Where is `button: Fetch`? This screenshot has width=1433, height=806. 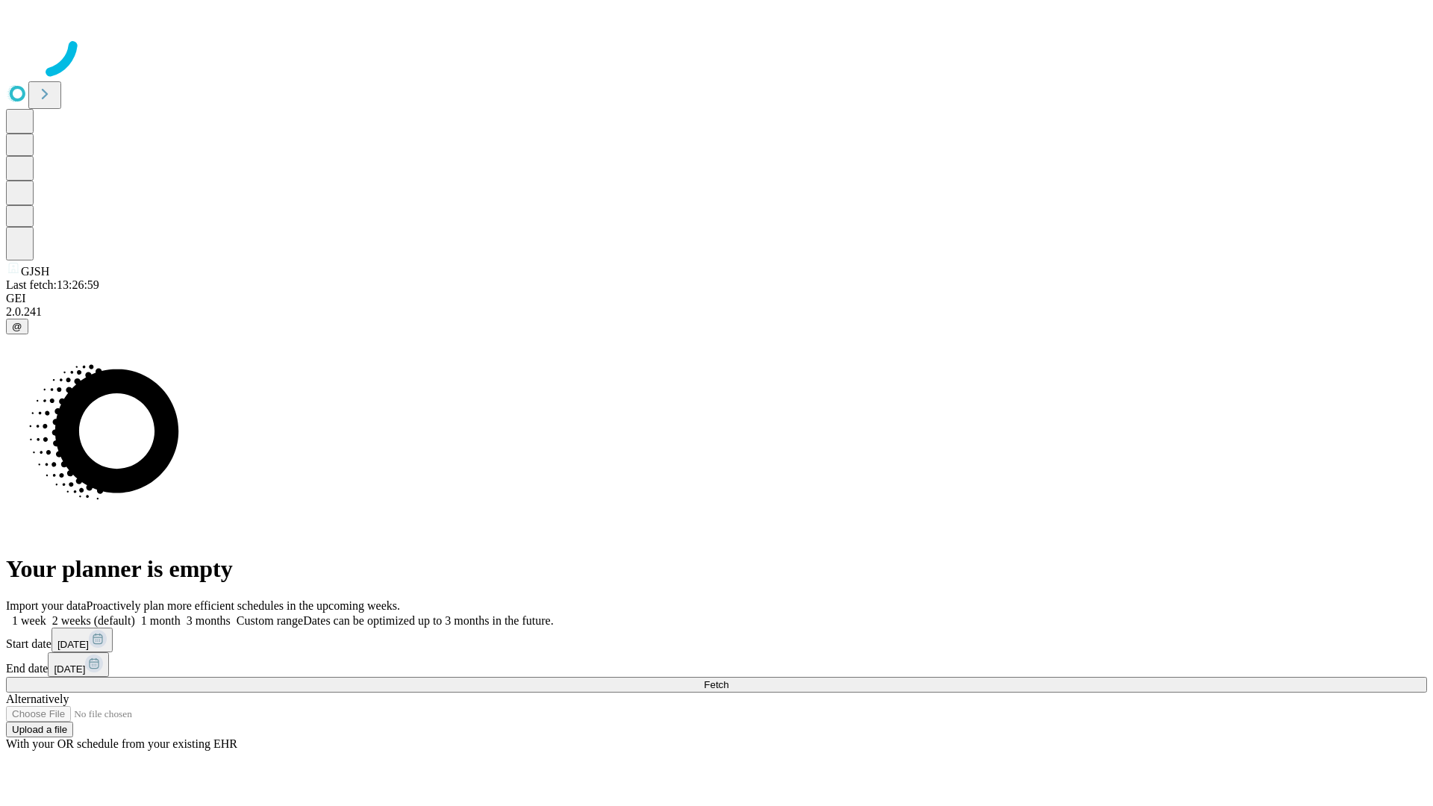
button: Fetch is located at coordinates (716, 684).